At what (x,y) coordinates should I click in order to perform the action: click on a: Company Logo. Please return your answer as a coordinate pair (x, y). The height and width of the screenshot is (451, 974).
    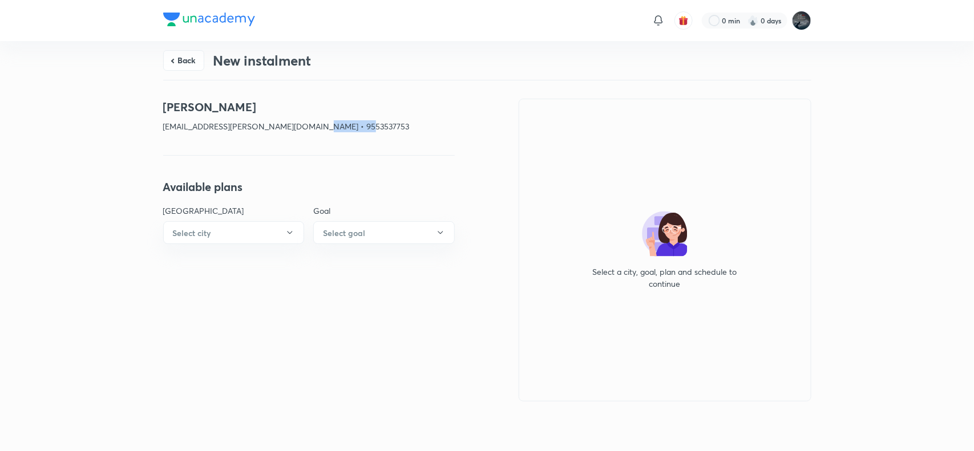
    Looking at the image, I should click on (209, 21).